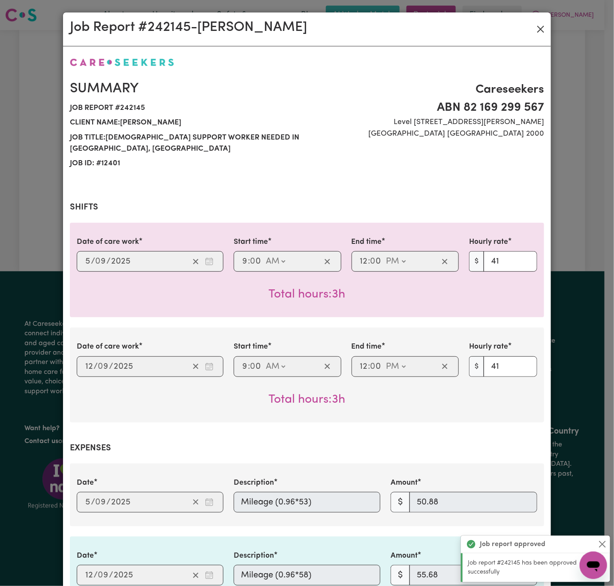 This screenshot has height=586, width=614. I want to click on p: Job report #242145 has been approved successfully, so click(537, 567).